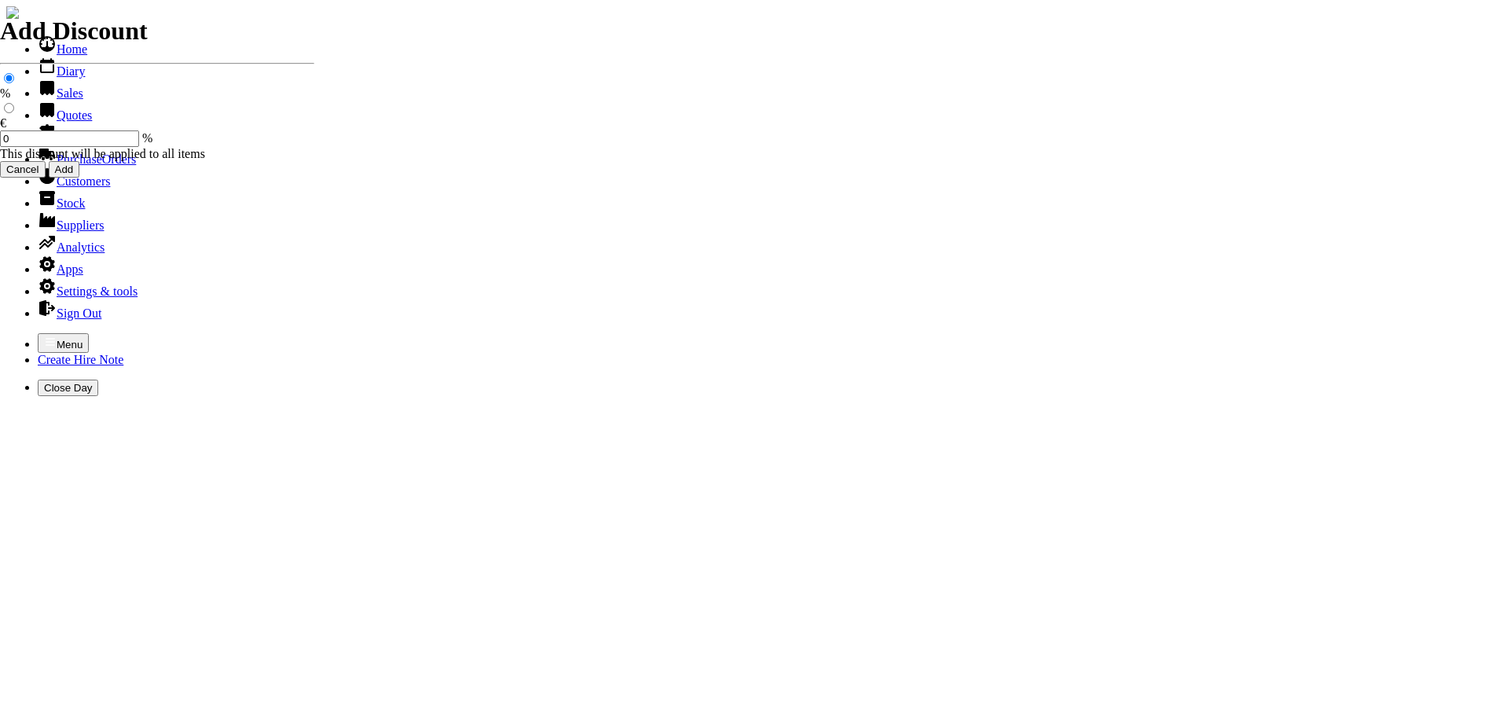 Image resolution: width=1497 pixels, height=716 pixels. What do you see at coordinates (69, 313) in the screenshot?
I see `a: Sign Out` at bounding box center [69, 313].